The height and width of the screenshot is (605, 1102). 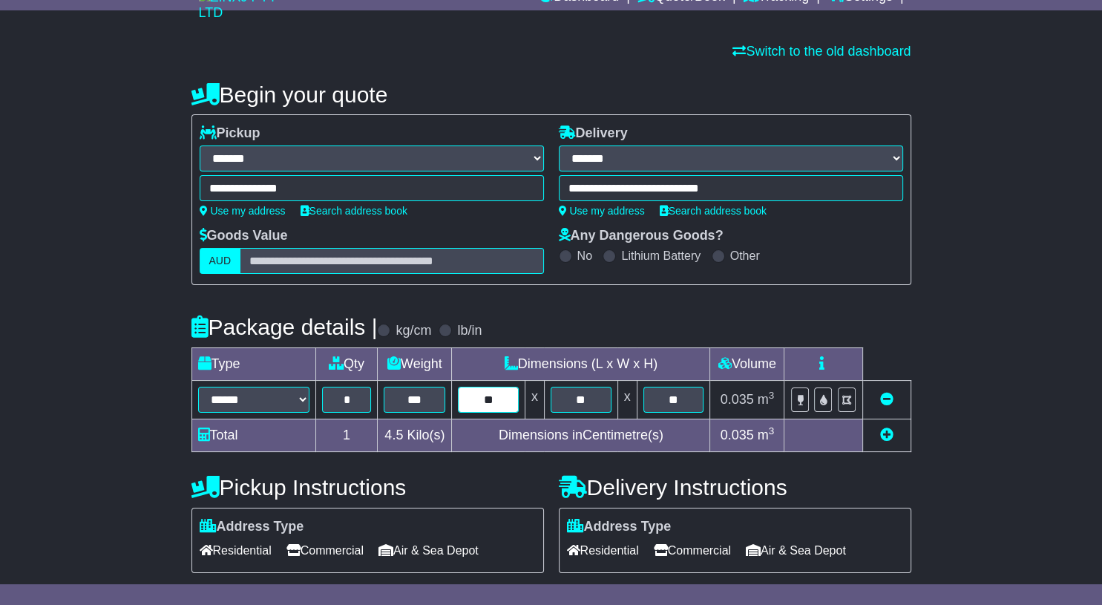 I want to click on td: Type, so click(x=253, y=364).